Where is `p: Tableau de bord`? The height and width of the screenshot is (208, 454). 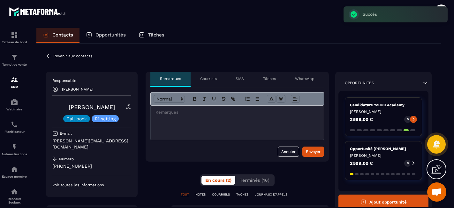 p: Tableau de bord is located at coordinates (14, 42).